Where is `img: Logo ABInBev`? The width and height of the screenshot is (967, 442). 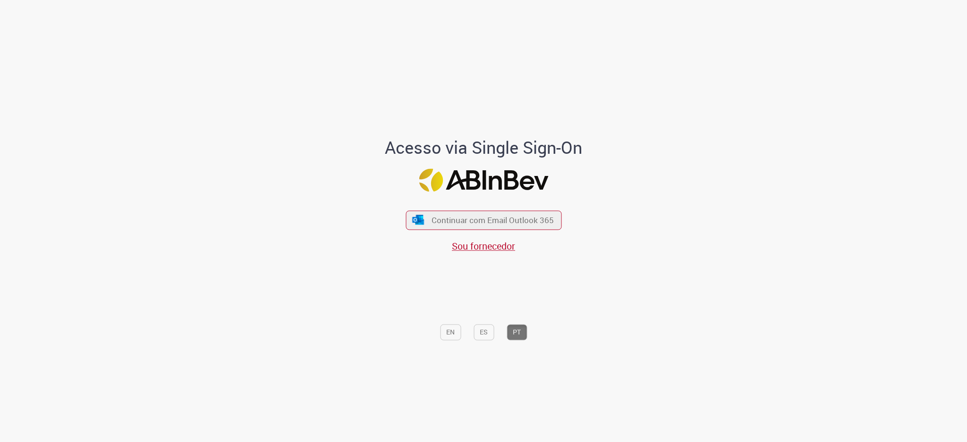
img: Logo ABInBev is located at coordinates (483, 180).